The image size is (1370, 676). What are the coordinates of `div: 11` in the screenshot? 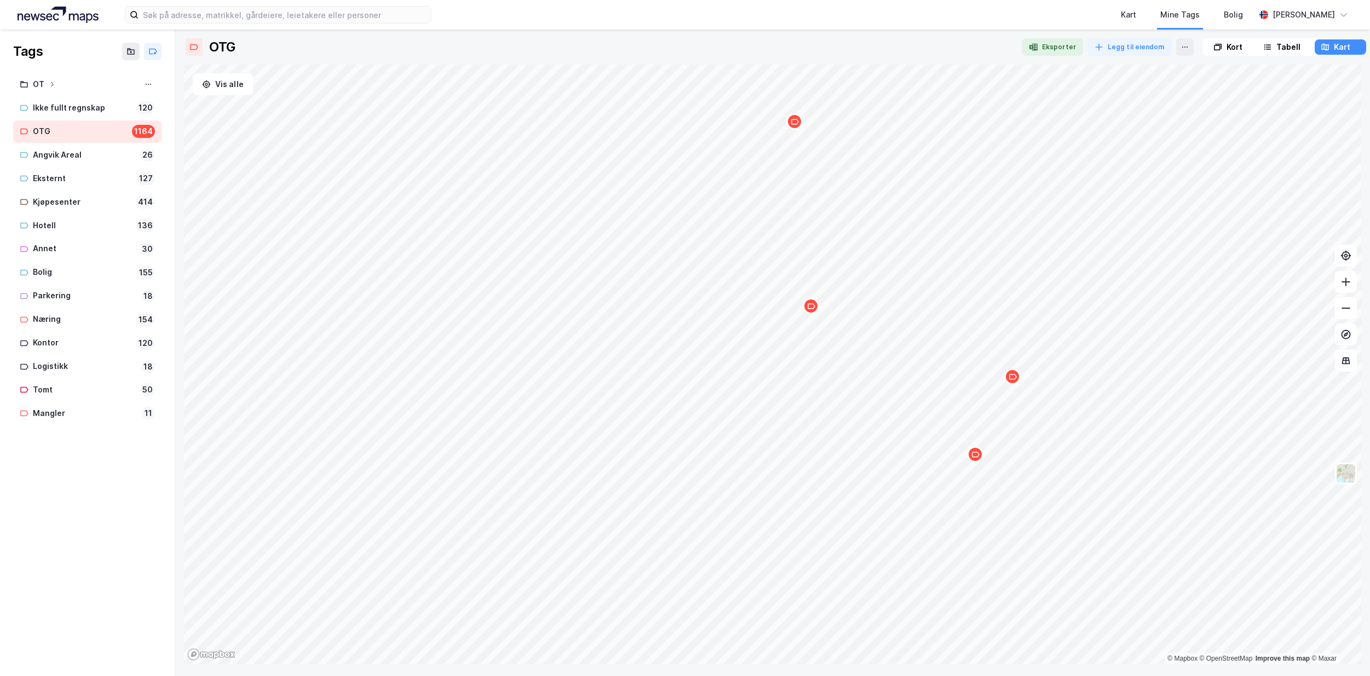 It's located at (148, 414).